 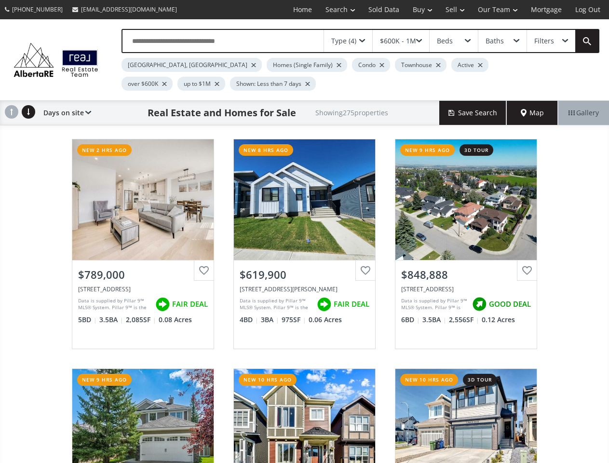 What do you see at coordinates (398, 41) in the screenshot?
I see `div: $600K - 1M` at bounding box center [398, 41].